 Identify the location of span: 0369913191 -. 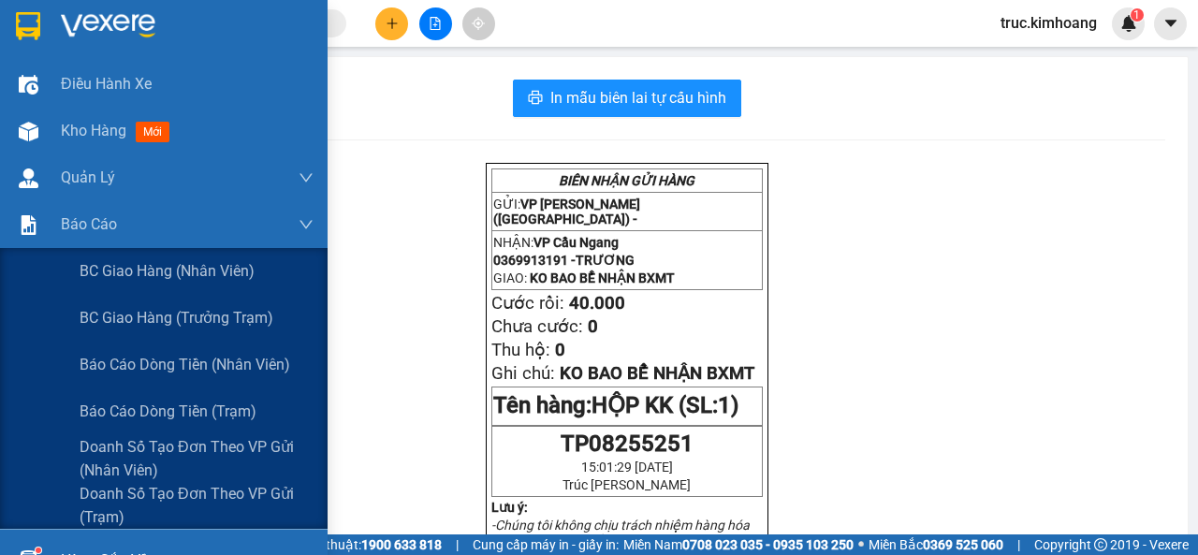
(563, 260).